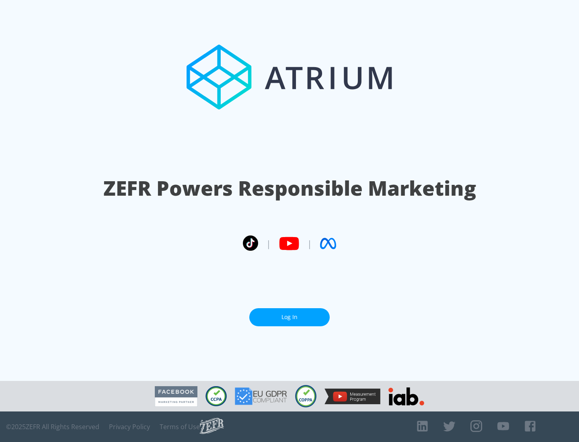 This screenshot has height=442, width=579. What do you see at coordinates (180, 427) in the screenshot?
I see `a: Terms of Use` at bounding box center [180, 427].